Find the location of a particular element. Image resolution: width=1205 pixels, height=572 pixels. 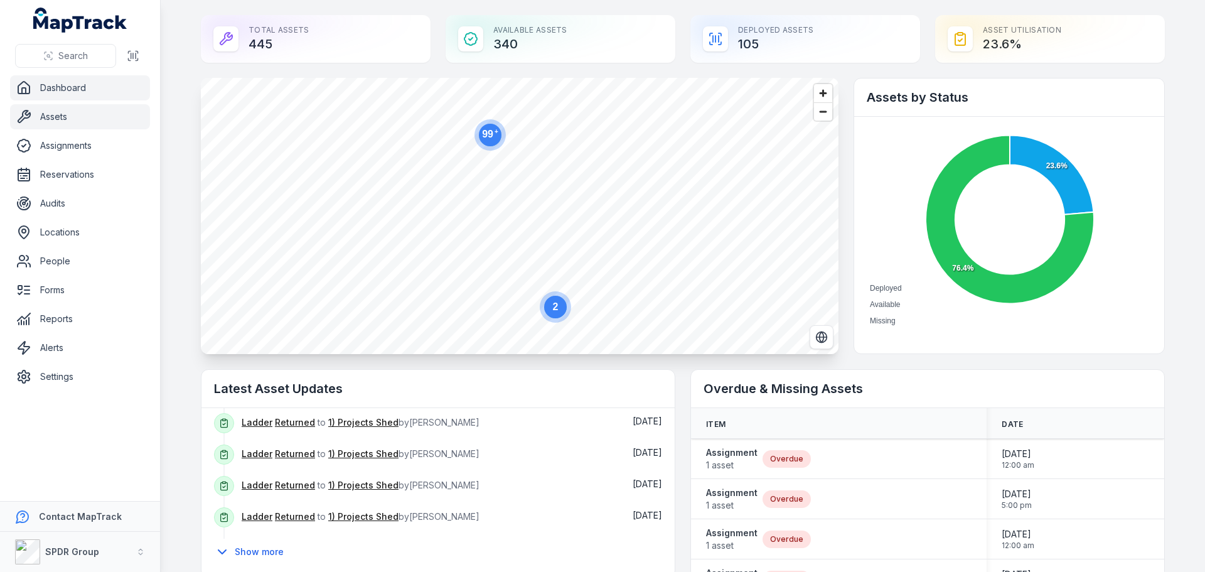

time: 20/08/2025, 10:14:03 am is located at coordinates (647, 452).